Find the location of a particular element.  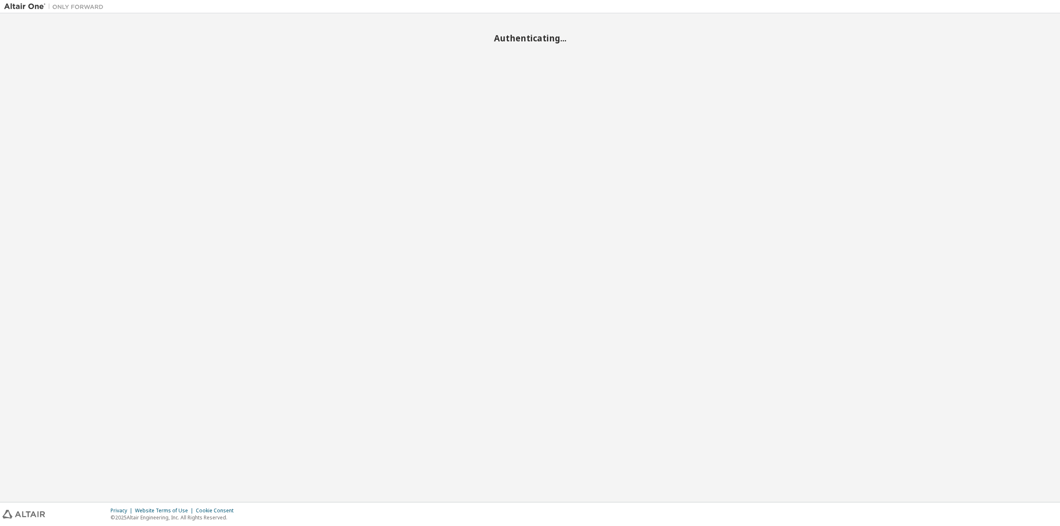

img: Altair One is located at coordinates (56, 7).